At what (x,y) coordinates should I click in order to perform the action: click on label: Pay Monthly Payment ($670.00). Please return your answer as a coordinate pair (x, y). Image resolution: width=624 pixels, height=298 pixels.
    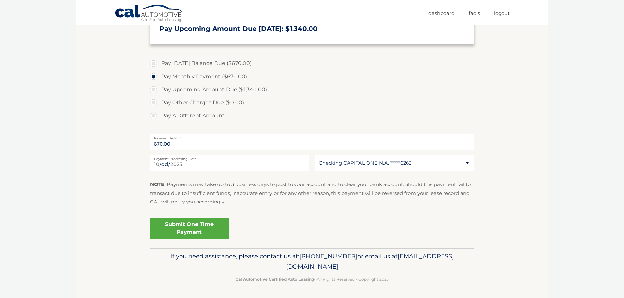
    Looking at the image, I should click on (312, 77).